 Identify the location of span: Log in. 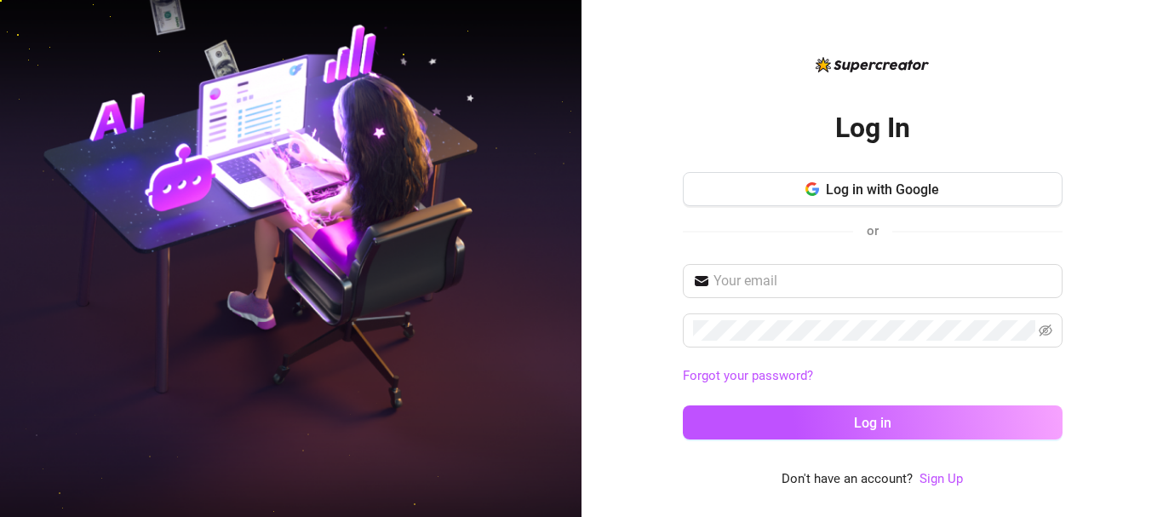
(873, 422).